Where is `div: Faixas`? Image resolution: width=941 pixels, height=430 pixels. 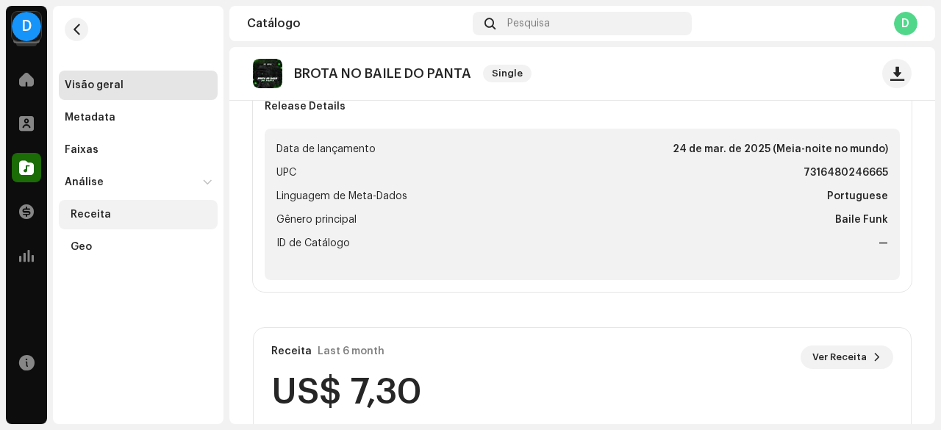
div: Faixas is located at coordinates (82, 150).